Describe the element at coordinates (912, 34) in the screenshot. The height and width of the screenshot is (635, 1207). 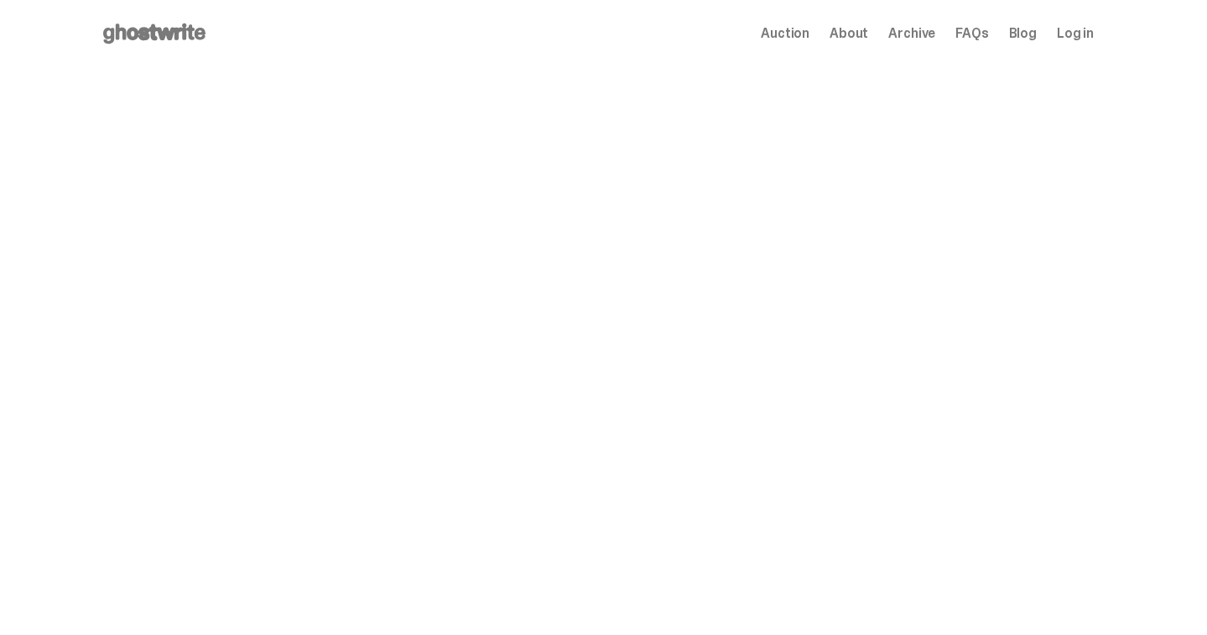
I see `span: Archive` at that location.